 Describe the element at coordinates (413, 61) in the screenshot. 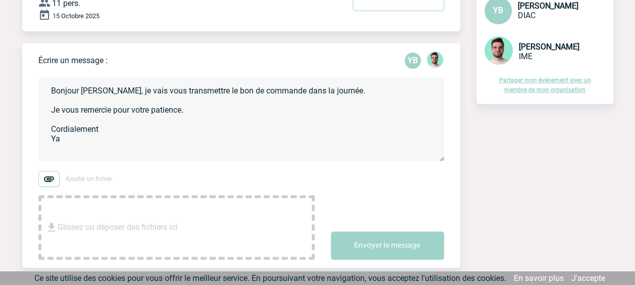

I see `p: YB` at that location.